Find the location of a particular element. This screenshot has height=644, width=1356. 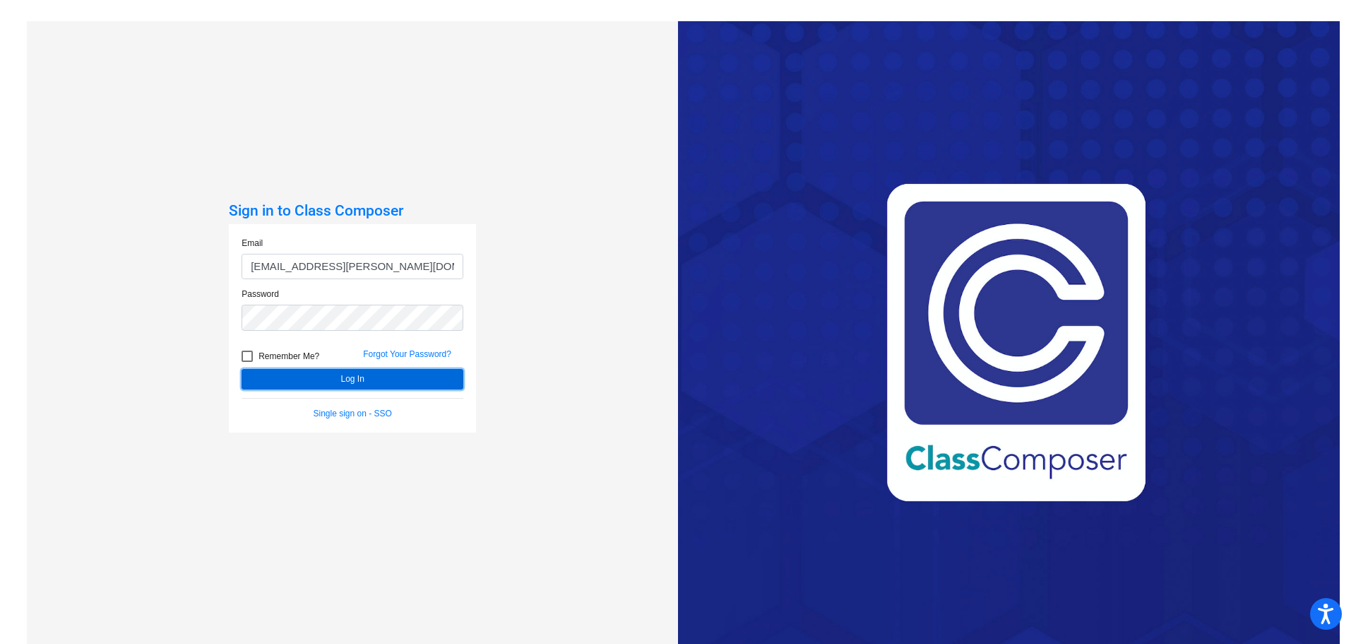

label: Password is located at coordinates (260, 294).